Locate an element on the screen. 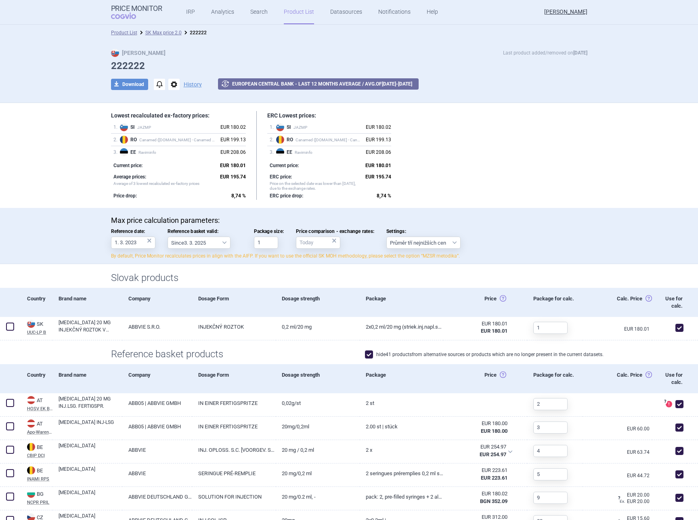  input: Package size: is located at coordinates (266, 243).